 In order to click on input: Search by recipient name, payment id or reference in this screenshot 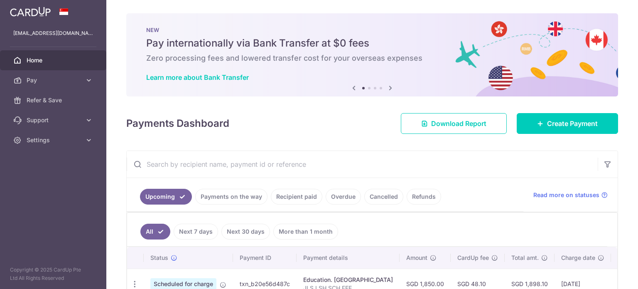, I will do `click(362, 164)`.